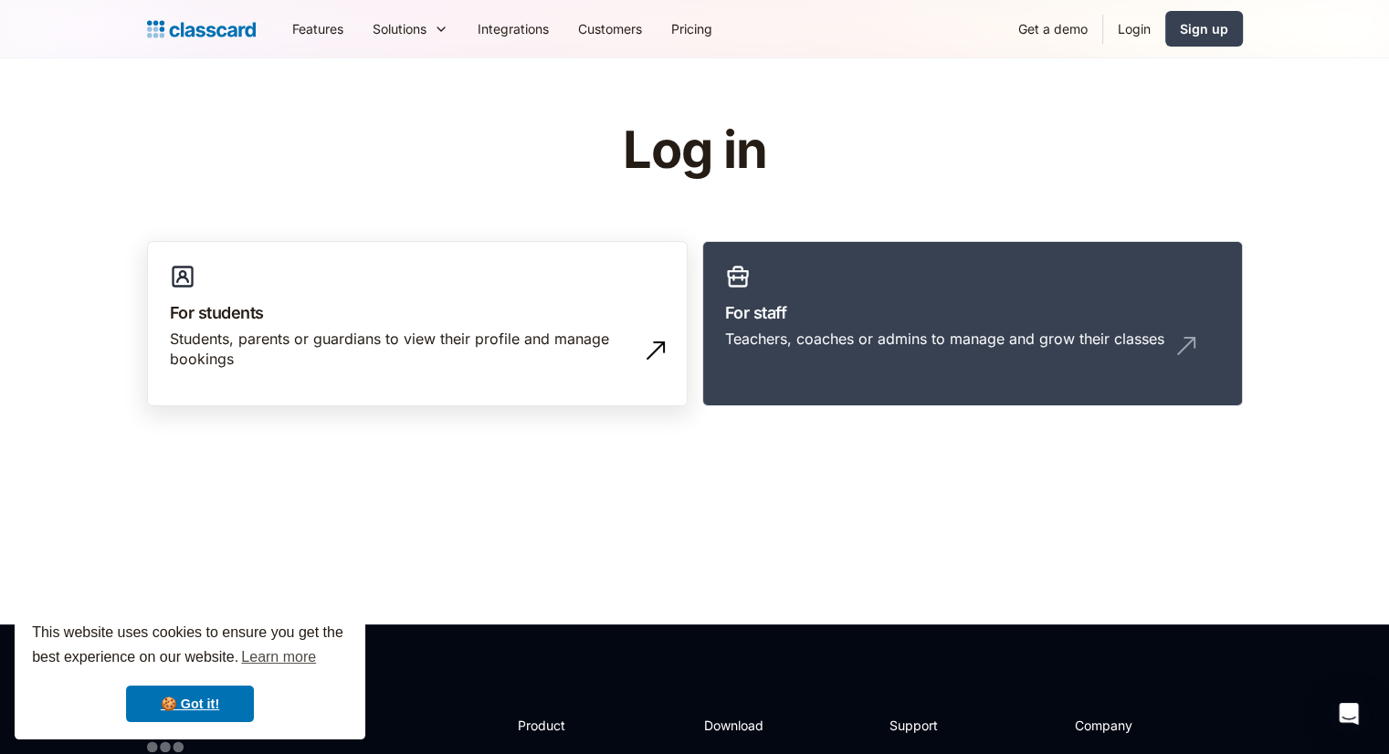 The height and width of the screenshot is (754, 1389). Describe the element at coordinates (190, 672) in the screenshot. I see `div: cookieconsent` at that location.